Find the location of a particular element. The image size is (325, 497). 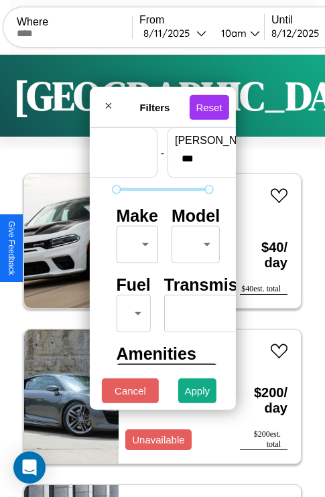

div: $ 40 est. total is located at coordinates (263, 289).